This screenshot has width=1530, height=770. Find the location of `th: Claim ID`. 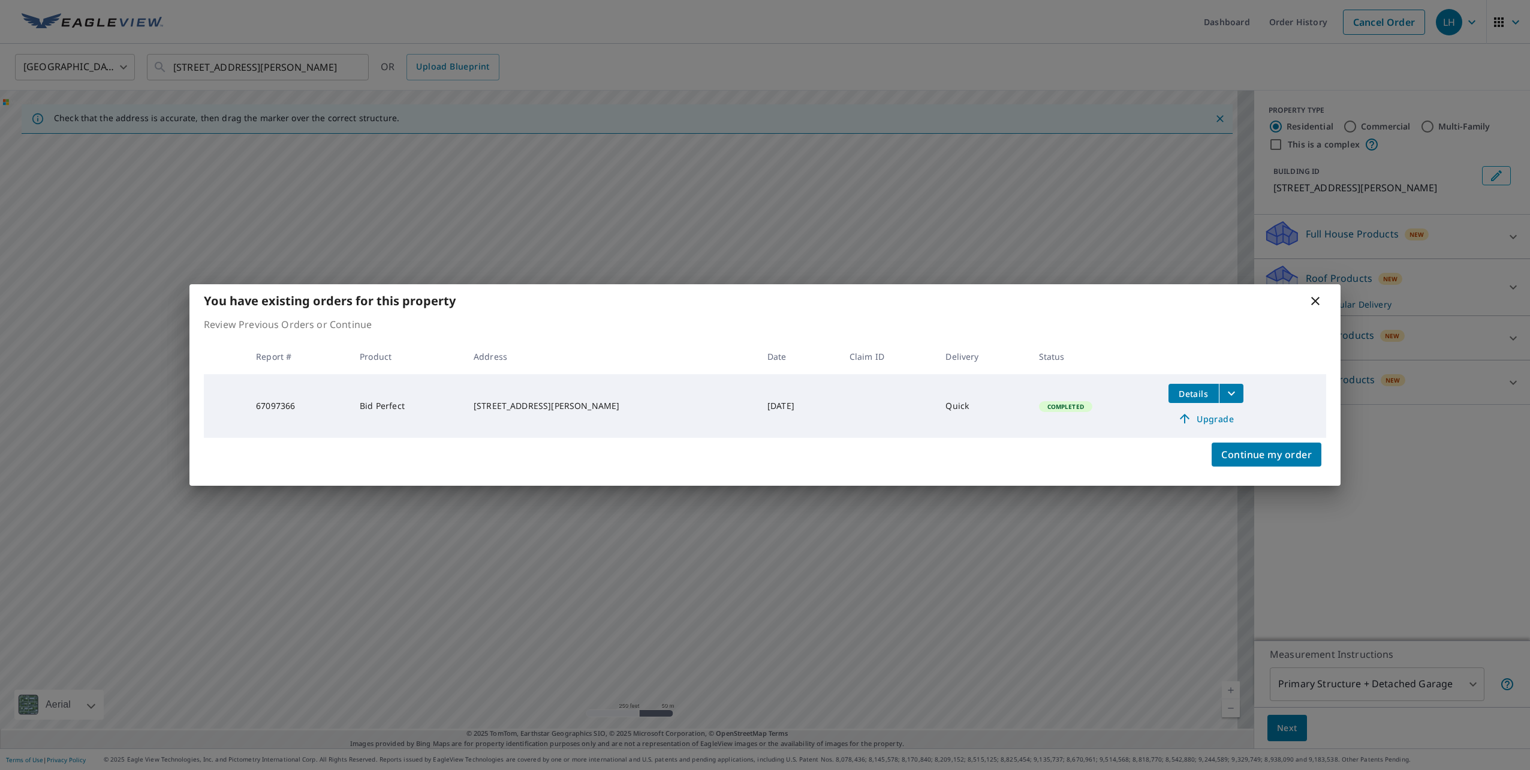

th: Claim ID is located at coordinates (888, 356).